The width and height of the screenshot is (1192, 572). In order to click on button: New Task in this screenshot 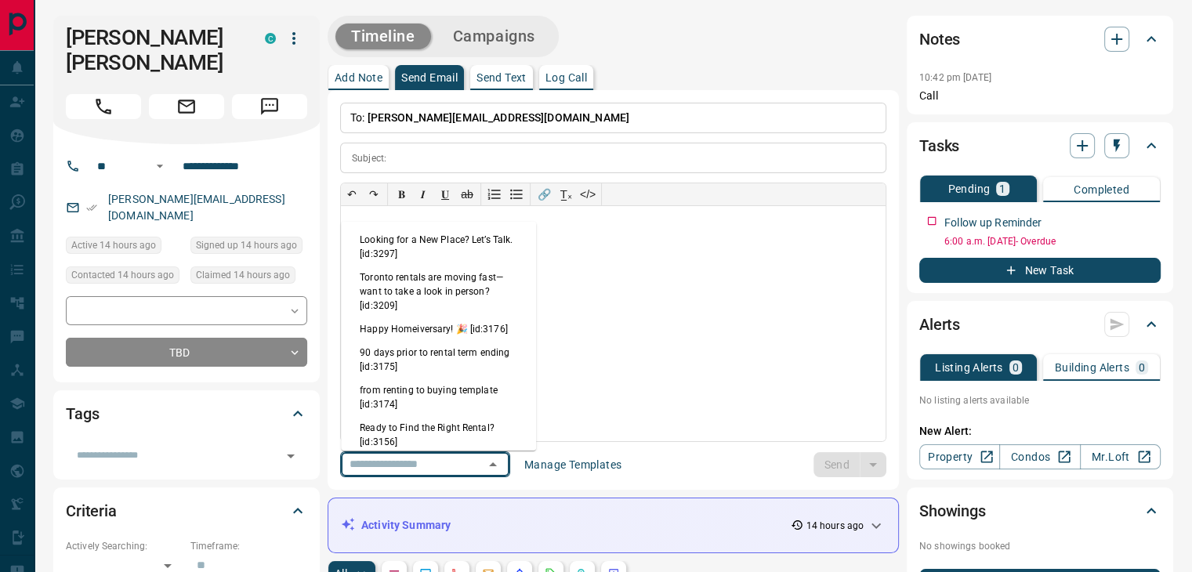, I will do `click(1040, 270)`.